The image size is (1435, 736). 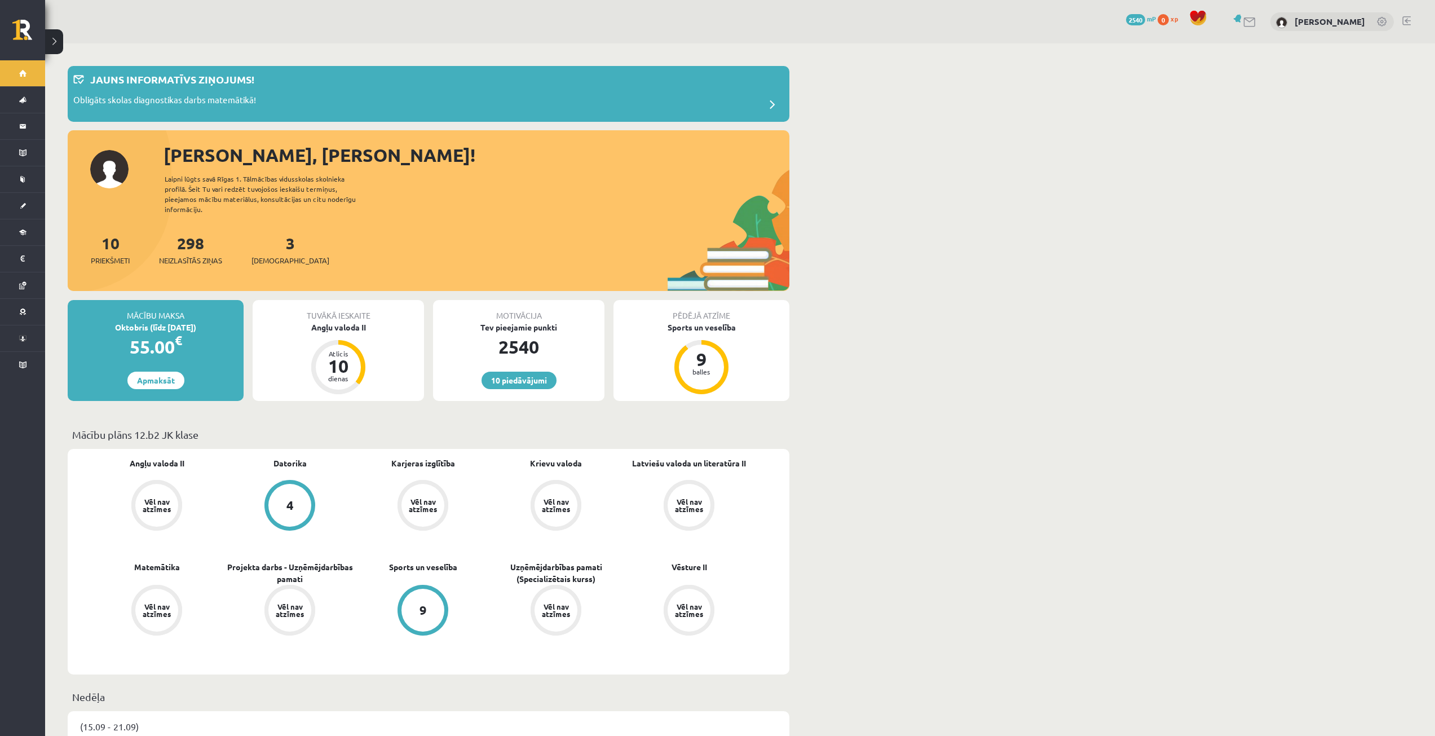 What do you see at coordinates (338, 311) in the screenshot?
I see `div: Tuvākā ieskaite` at bounding box center [338, 311].